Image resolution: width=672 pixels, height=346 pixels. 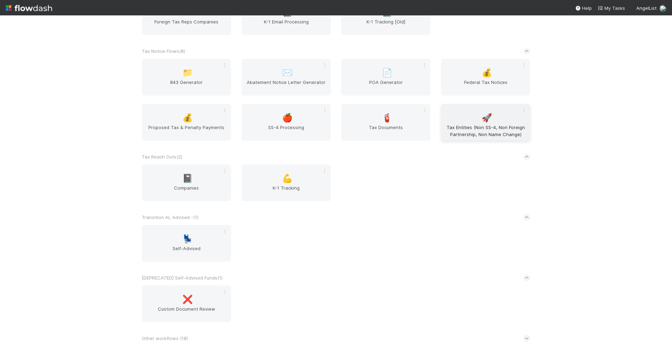 I want to click on span: SS-4 Processing, so click(x=286, y=131).